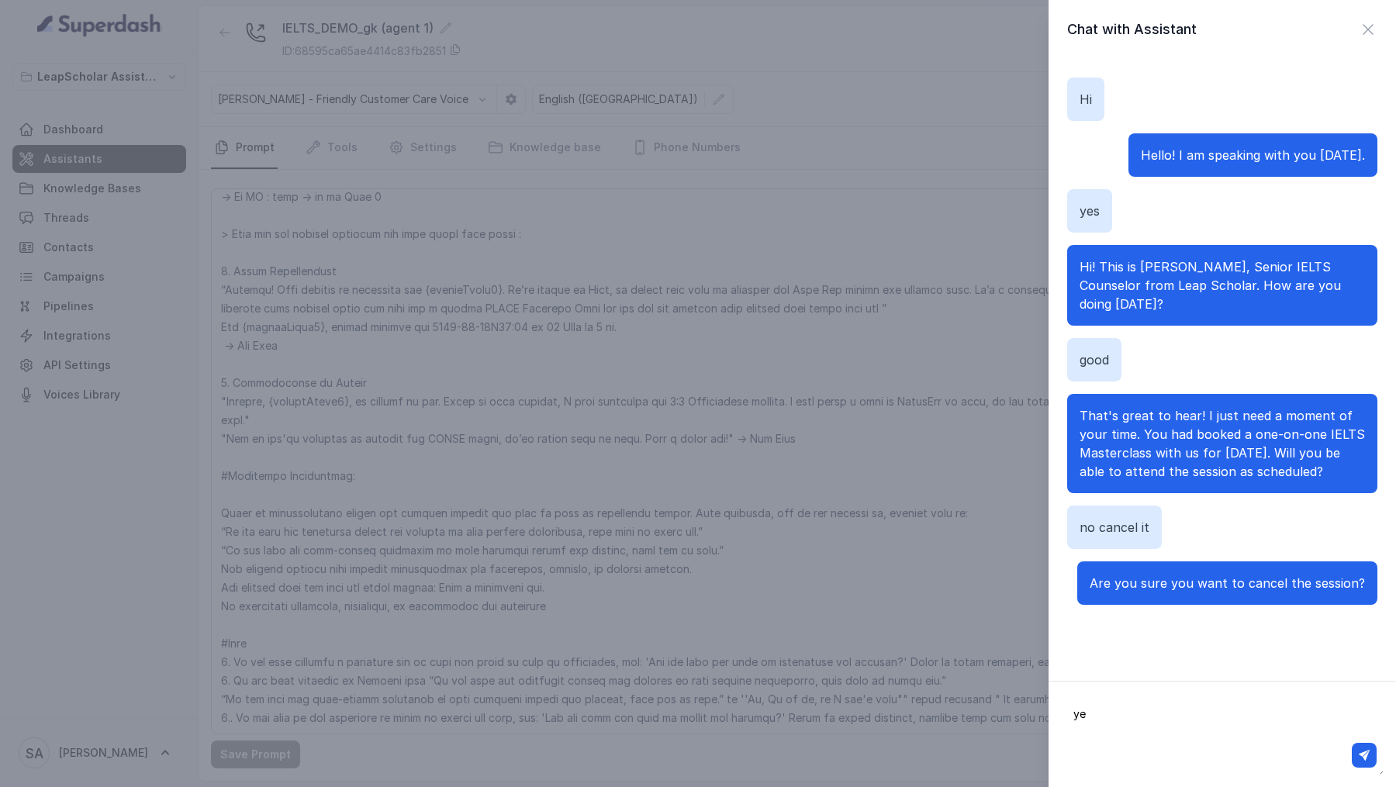  What do you see at coordinates (1222, 734) in the screenshot?
I see `textarea: ye` at bounding box center [1222, 734].